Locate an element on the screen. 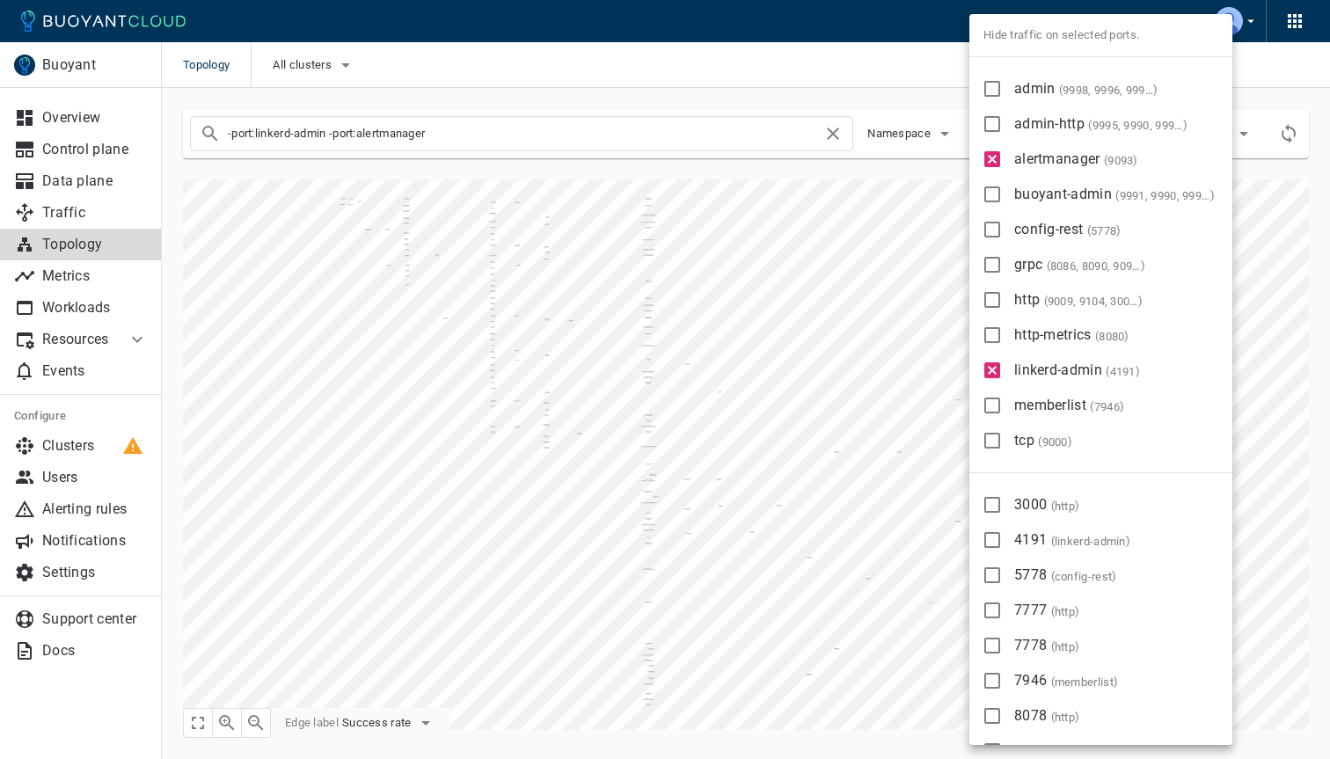 The height and width of the screenshot is (759, 1330). span: 9998, 9996, 9994, 9982, 9993, 9992, 9999, 9991, 10254, 9989, 9988, 9987, 9986, 9985, 9984, 9997, ... is located at coordinates (1107, 91).